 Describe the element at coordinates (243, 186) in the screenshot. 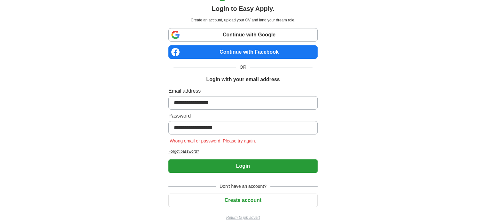

I see `span: Don't have an account?` at that location.